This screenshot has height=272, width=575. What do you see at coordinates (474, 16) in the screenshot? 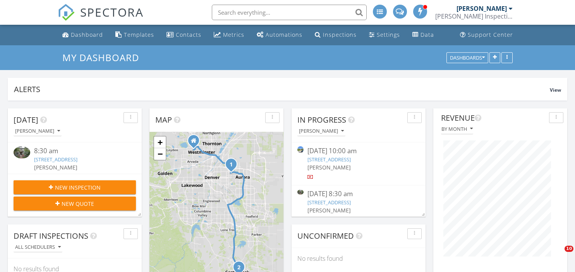
I see `div: Stauss Inspections` at bounding box center [474, 16].